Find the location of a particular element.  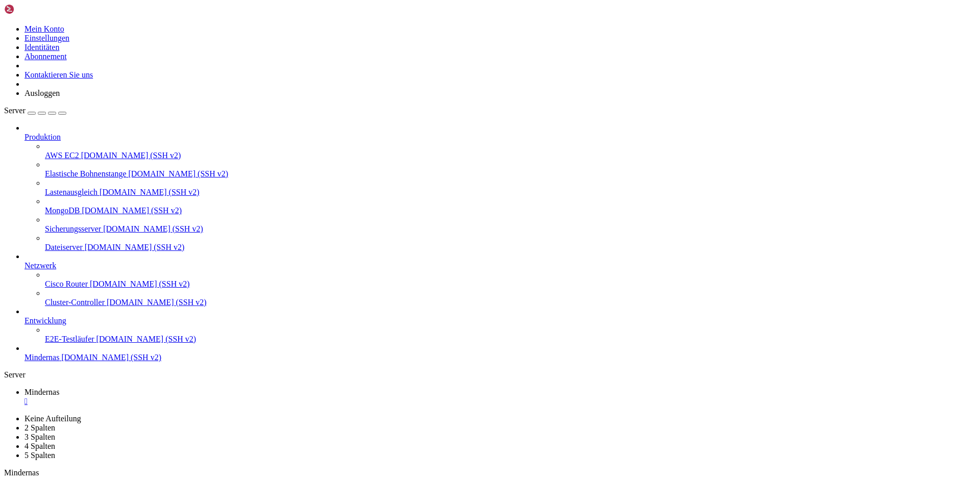

font: Entwicklung is located at coordinates (45, 321).